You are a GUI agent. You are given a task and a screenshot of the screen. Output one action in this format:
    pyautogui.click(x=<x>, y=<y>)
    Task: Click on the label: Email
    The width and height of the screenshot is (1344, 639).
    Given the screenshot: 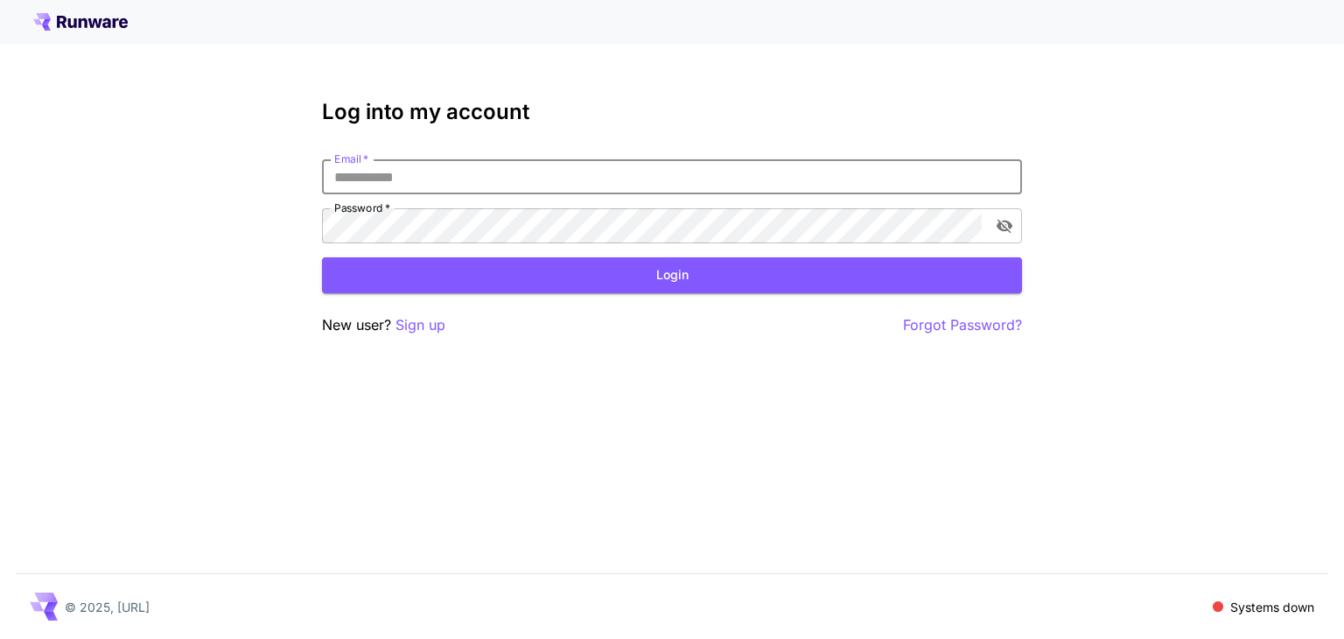 What is the action you would take?
    pyautogui.click(x=351, y=158)
    